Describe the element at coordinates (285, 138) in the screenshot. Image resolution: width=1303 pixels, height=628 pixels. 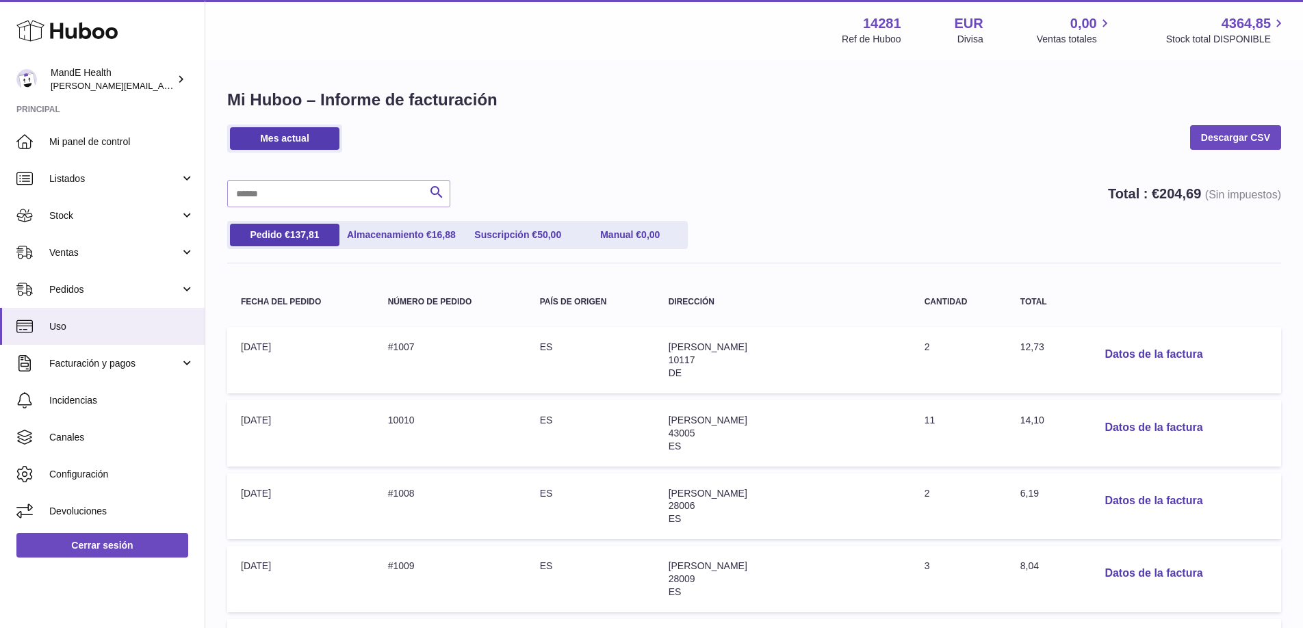
I see `a: Mes actual` at that location.